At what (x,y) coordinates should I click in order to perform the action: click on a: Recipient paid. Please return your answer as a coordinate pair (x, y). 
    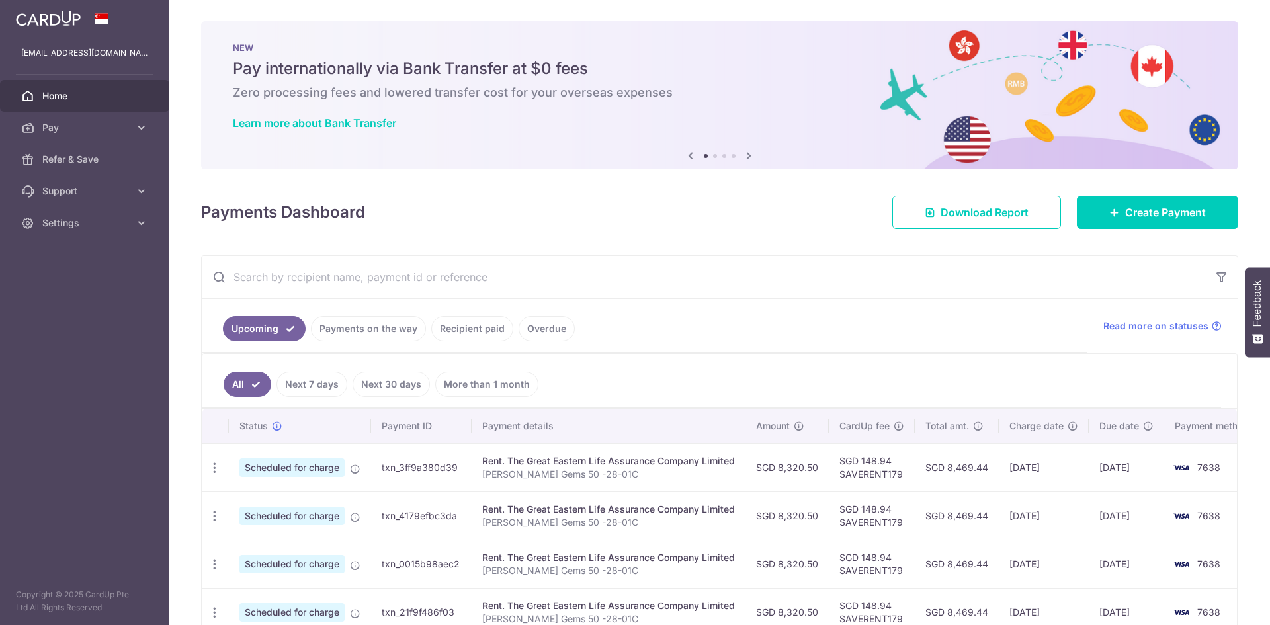
    Looking at the image, I should click on (472, 329).